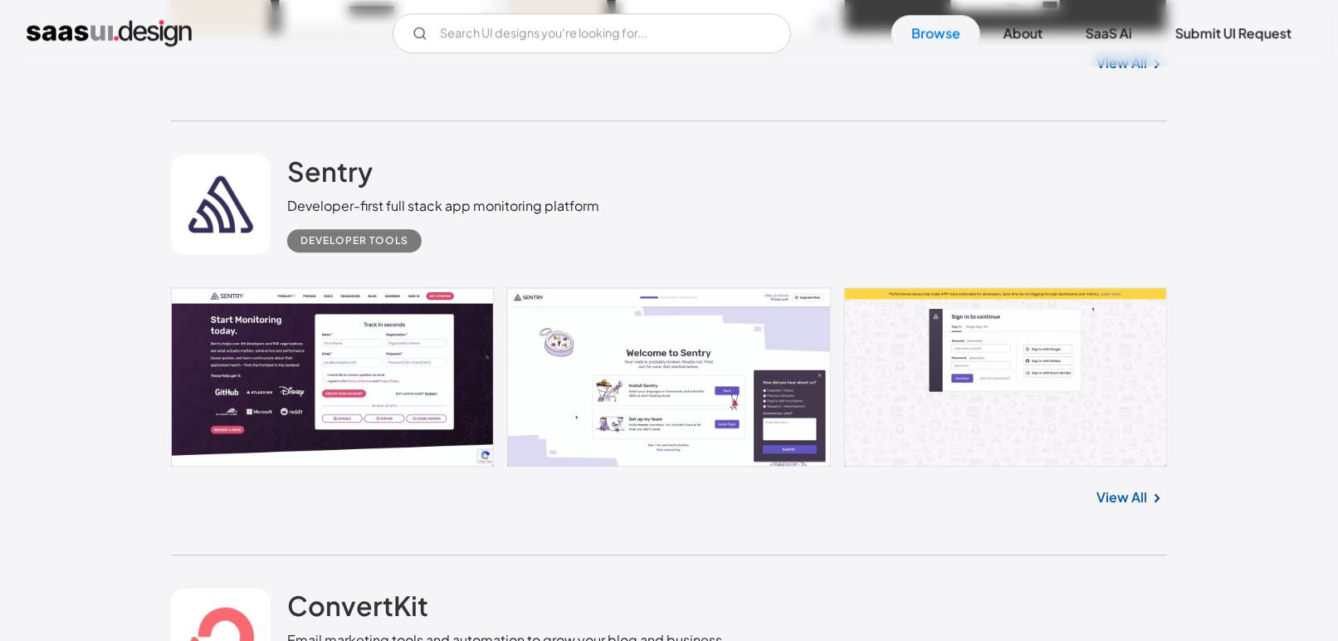  What do you see at coordinates (1234, 33) in the screenshot?
I see `a: Submit UI Request` at bounding box center [1234, 33].